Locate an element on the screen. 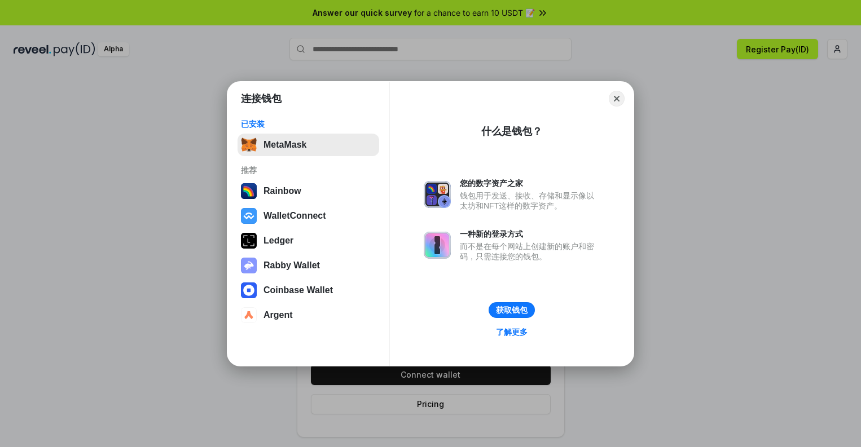 The image size is (861, 447). div: 什么是钱包？ is located at coordinates (512, 131).